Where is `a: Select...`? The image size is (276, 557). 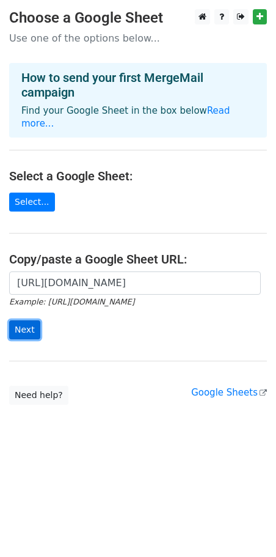 a: Select... is located at coordinates (32, 202).